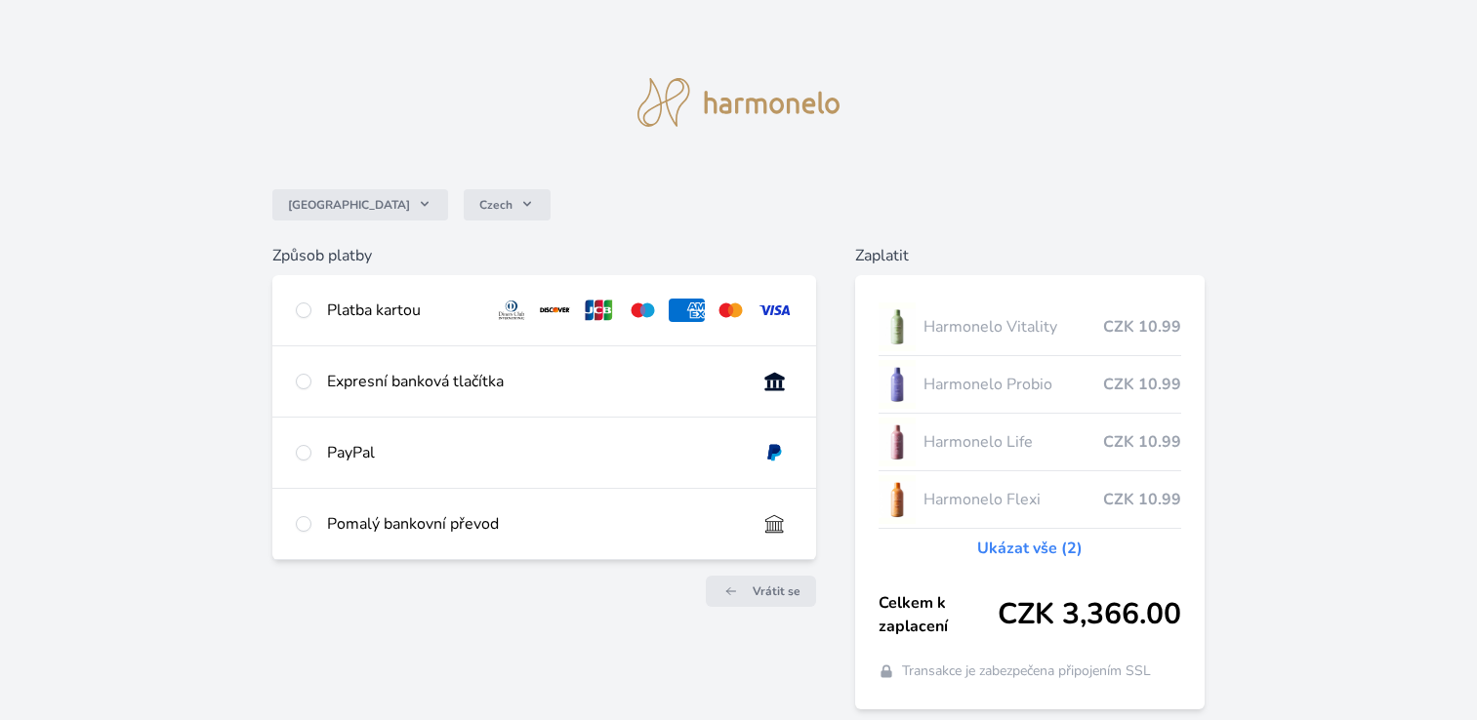  I want to click on a: Vrátit se, so click(760, 592).